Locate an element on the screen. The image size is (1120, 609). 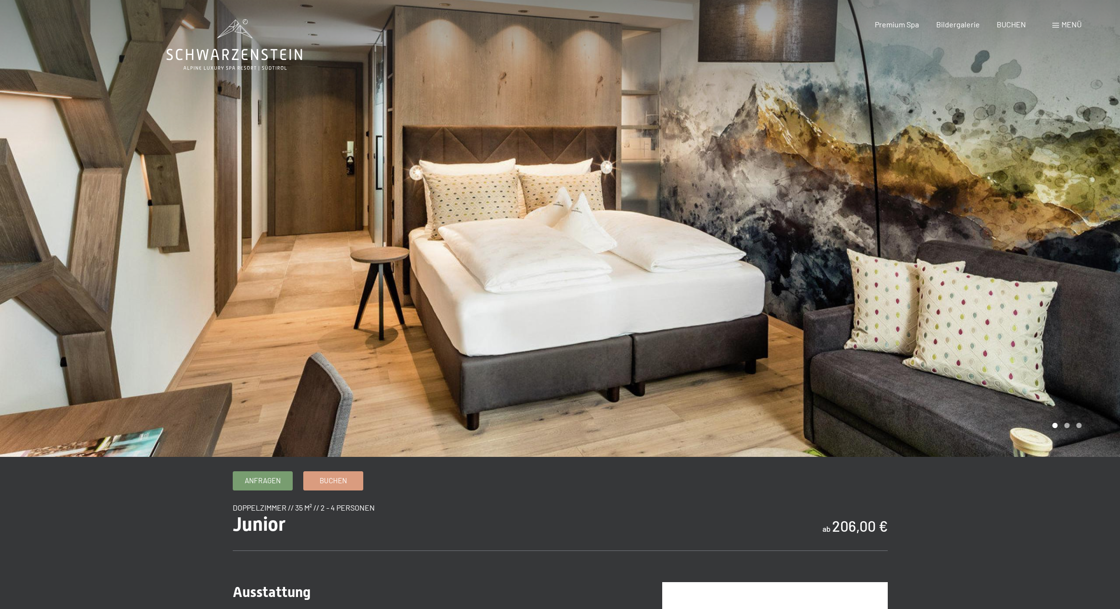
span: Premium Spa is located at coordinates (897, 24).